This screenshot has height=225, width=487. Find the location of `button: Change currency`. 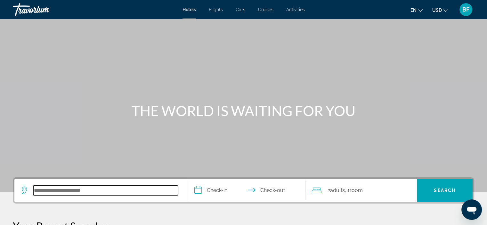

button: Change currency is located at coordinates (440, 10).